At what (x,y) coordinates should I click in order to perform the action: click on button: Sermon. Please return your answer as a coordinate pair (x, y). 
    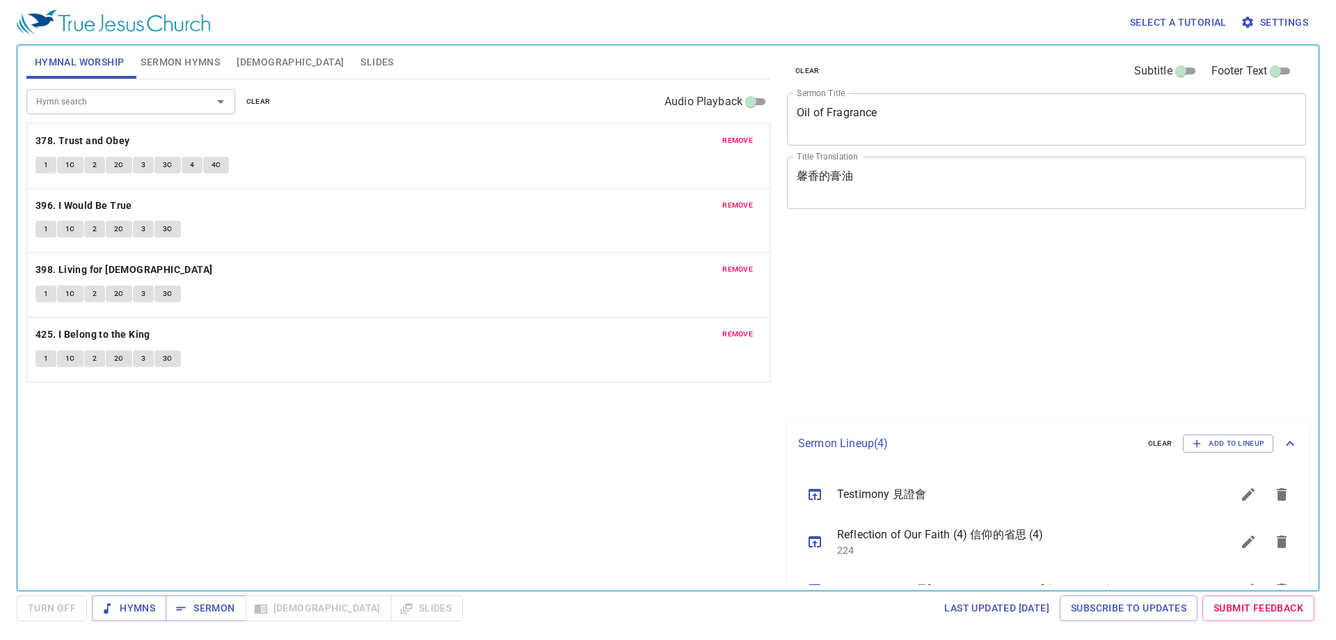
    Looking at the image, I should click on (205, 608).